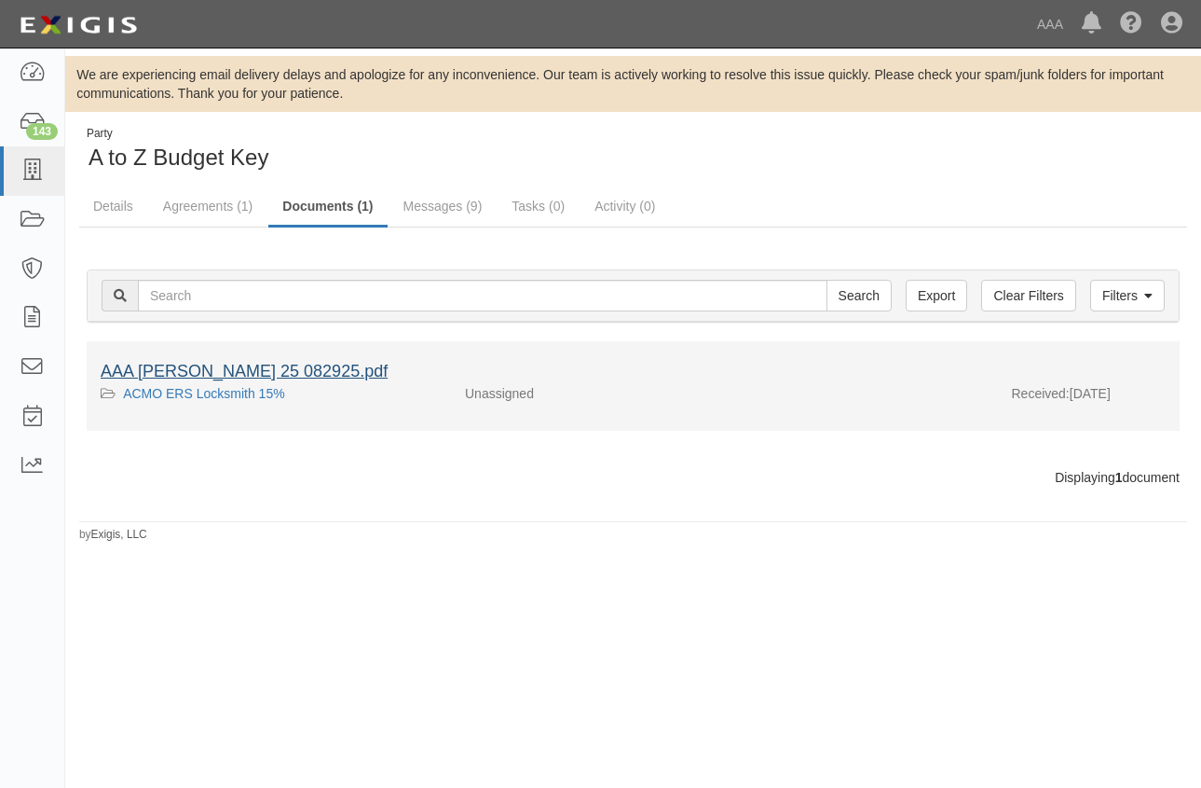  What do you see at coordinates (538, 206) in the screenshot?
I see `a: Tasks (0)` at bounding box center [538, 206].